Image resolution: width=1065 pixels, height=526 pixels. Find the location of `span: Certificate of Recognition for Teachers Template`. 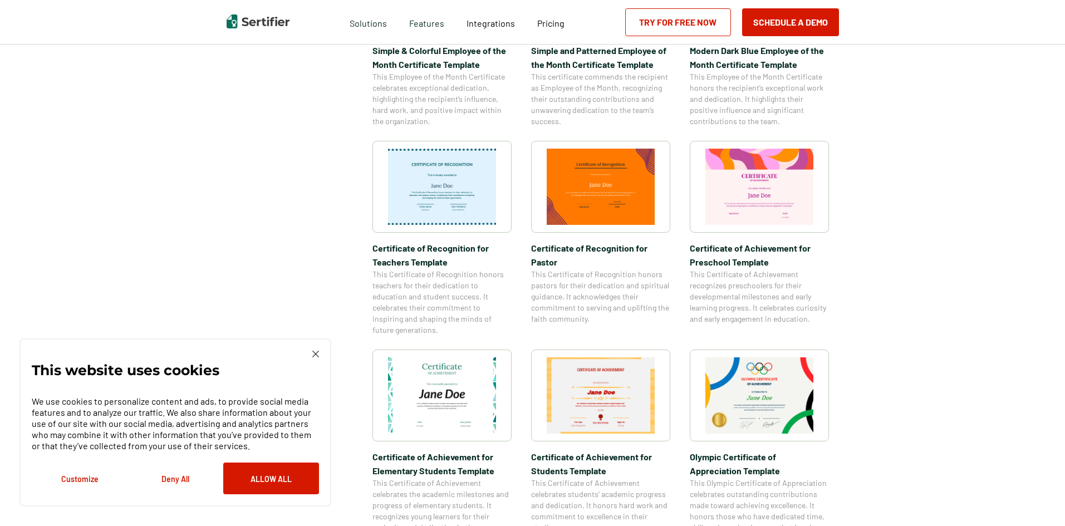

span: Certificate of Recognition for Teachers Template is located at coordinates (442, 255).